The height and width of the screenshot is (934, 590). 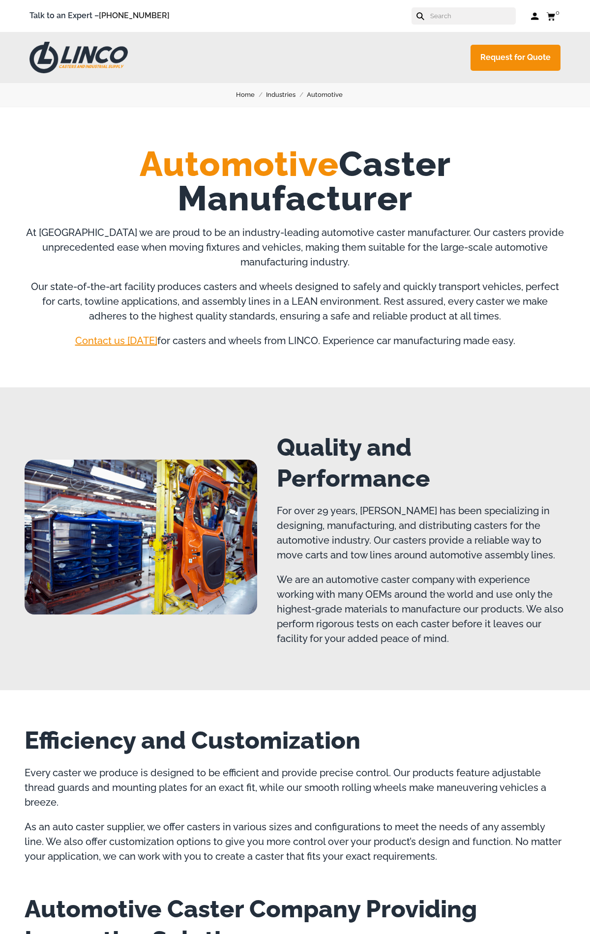 I want to click on p: We are an automotive caster company with experience working with many OEMs around the world and u..., so click(x=421, y=609).